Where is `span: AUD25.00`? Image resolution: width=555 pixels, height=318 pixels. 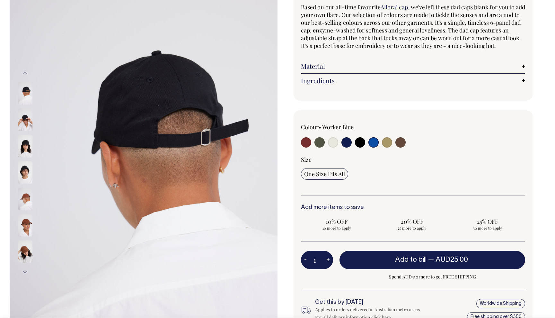
span: AUD25.00 is located at coordinates (451, 259).